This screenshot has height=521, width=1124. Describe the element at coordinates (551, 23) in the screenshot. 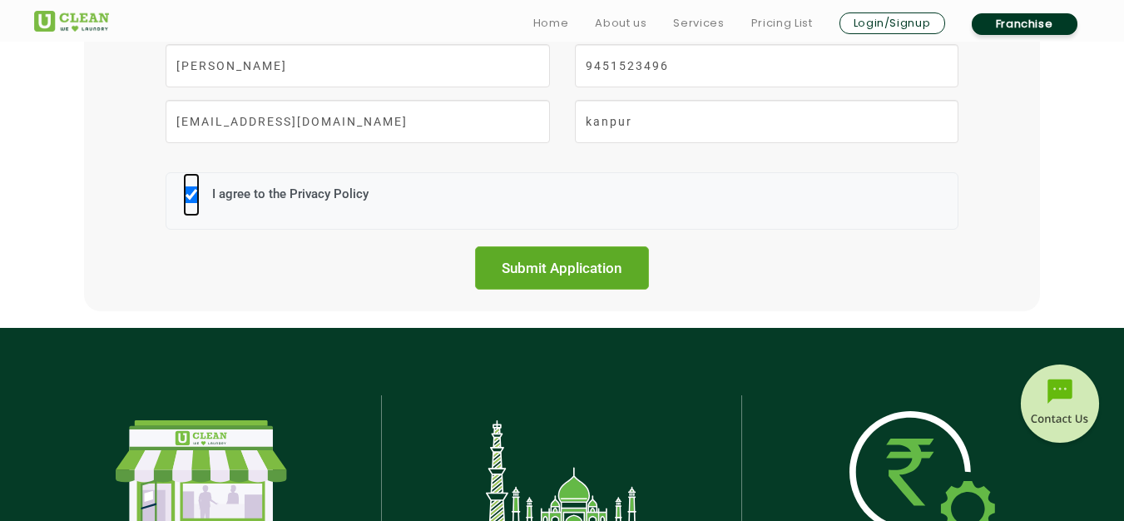

I see `a: Home` at that location.